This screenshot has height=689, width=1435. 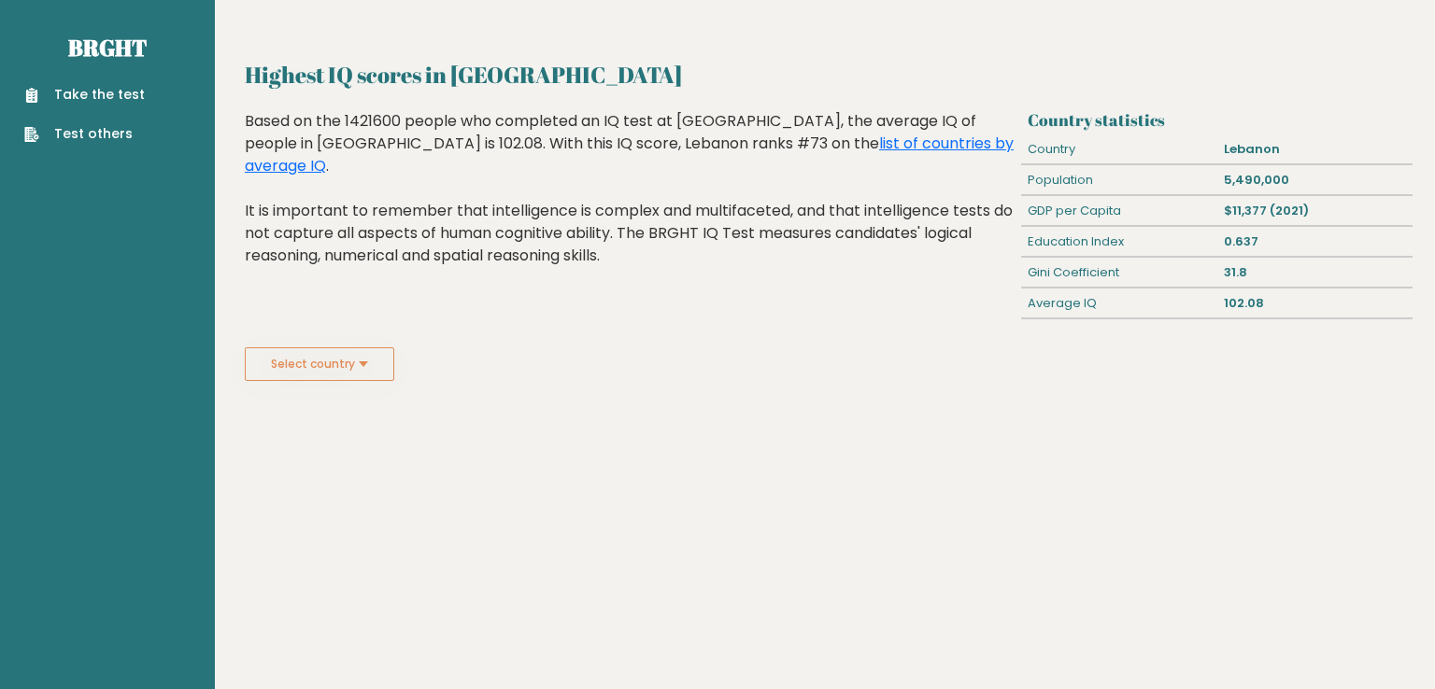 What do you see at coordinates (1314, 180) in the screenshot?
I see `div: 5,490,000` at bounding box center [1314, 180].